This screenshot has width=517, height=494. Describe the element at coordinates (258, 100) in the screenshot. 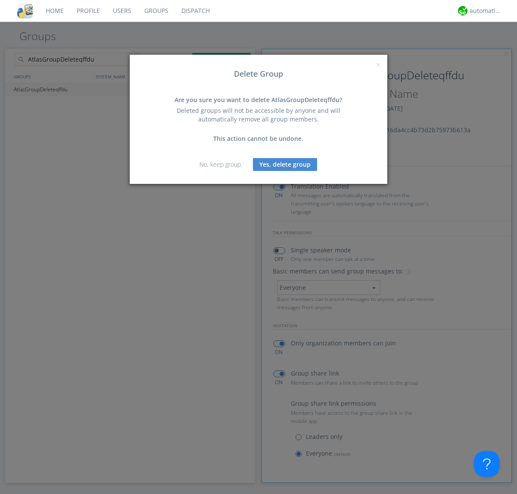

I see `div: Are you sure you want to delete AtlasGroupDeleteqffdu?` at that location.